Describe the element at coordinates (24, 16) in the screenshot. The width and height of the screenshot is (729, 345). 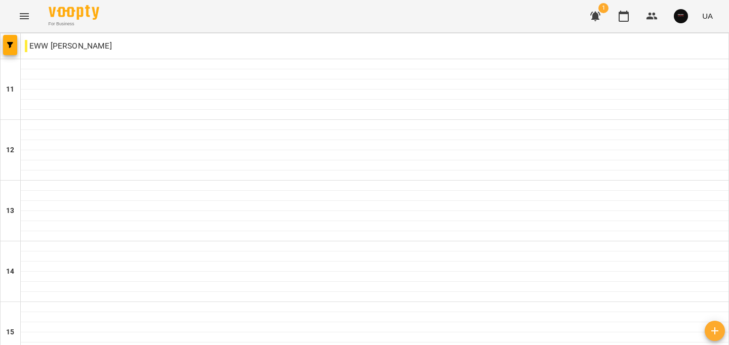
I see `button: Menu` at that location.